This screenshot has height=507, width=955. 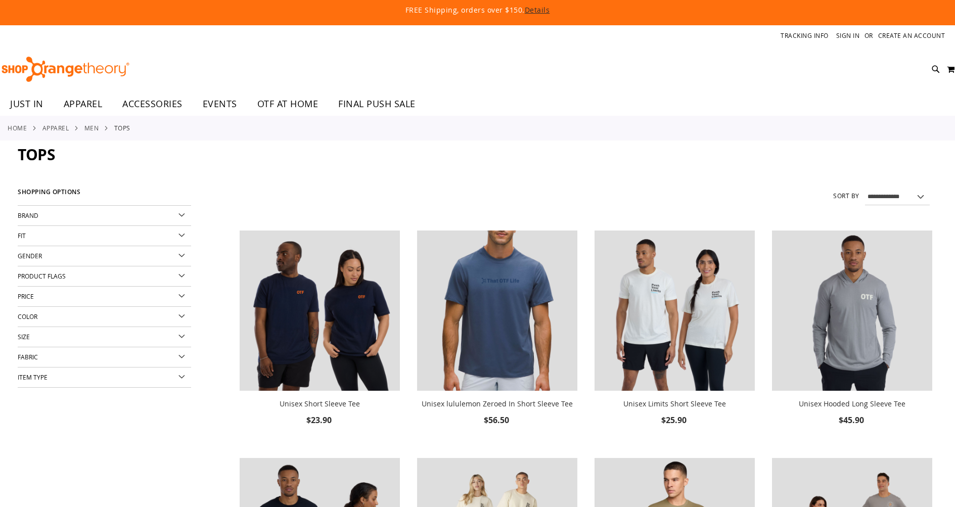 I want to click on a: Create an Account, so click(x=912, y=35).